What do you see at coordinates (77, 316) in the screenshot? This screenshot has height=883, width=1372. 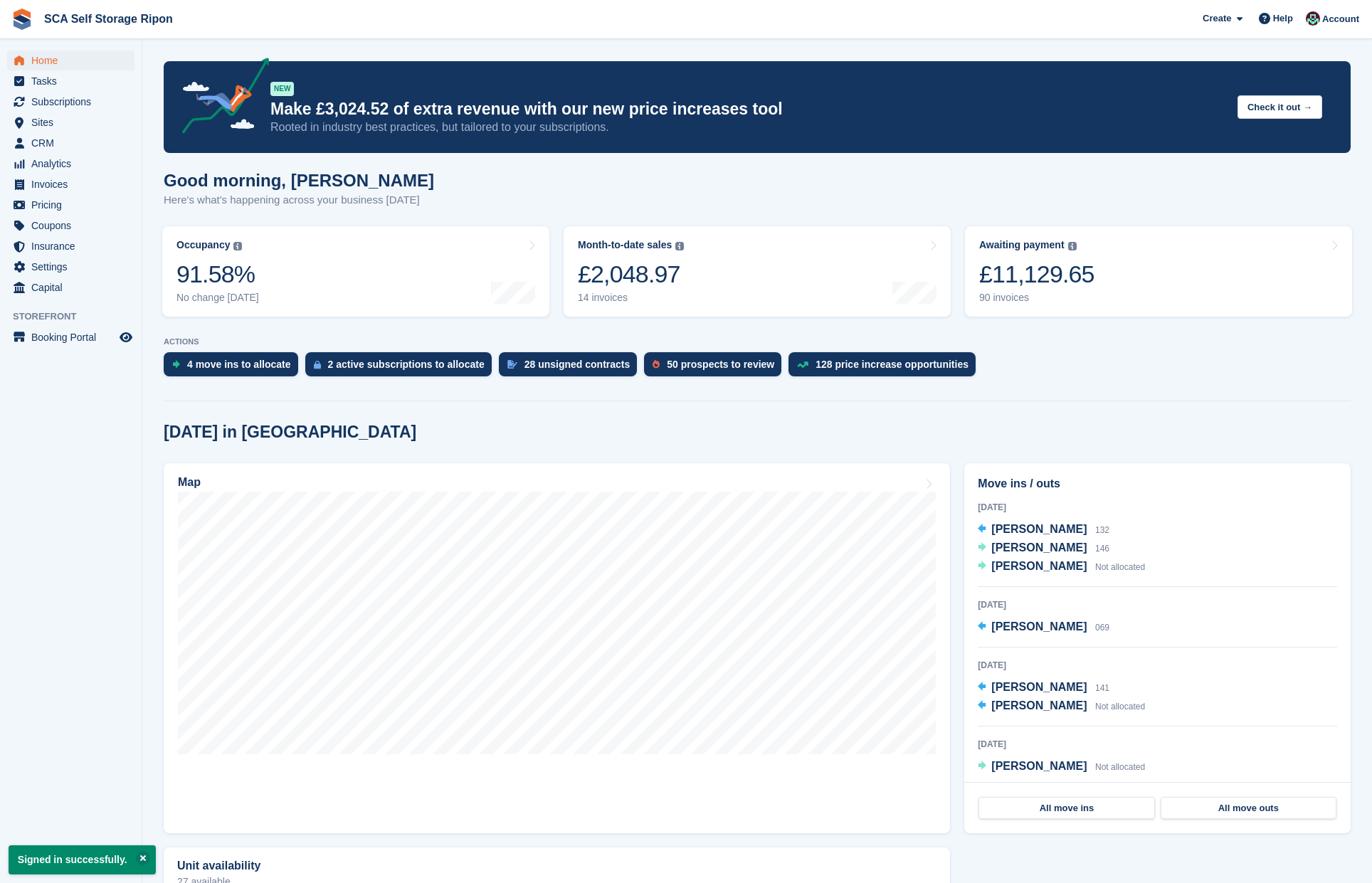 I see `span: Storefront` at bounding box center [77, 316].